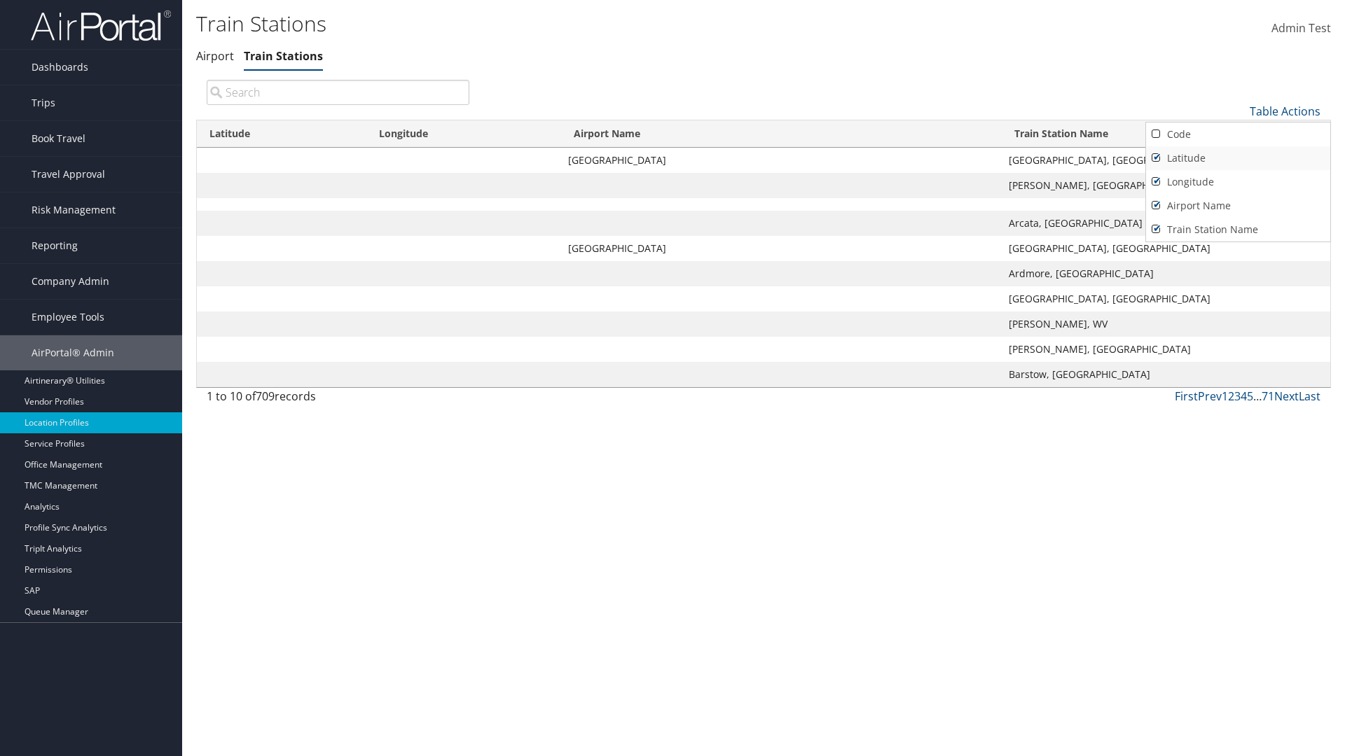  What do you see at coordinates (55, 246) in the screenshot?
I see `span: Reporting` at bounding box center [55, 246].